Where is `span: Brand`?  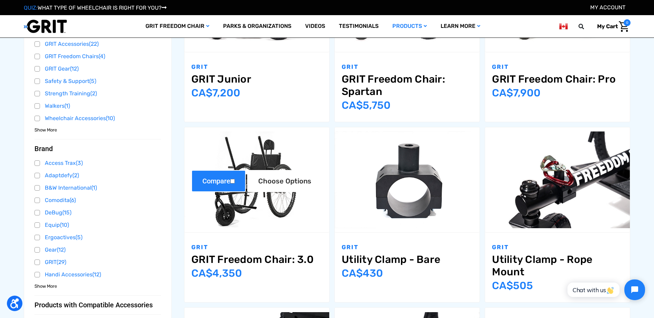
span: Brand is located at coordinates (43, 149).